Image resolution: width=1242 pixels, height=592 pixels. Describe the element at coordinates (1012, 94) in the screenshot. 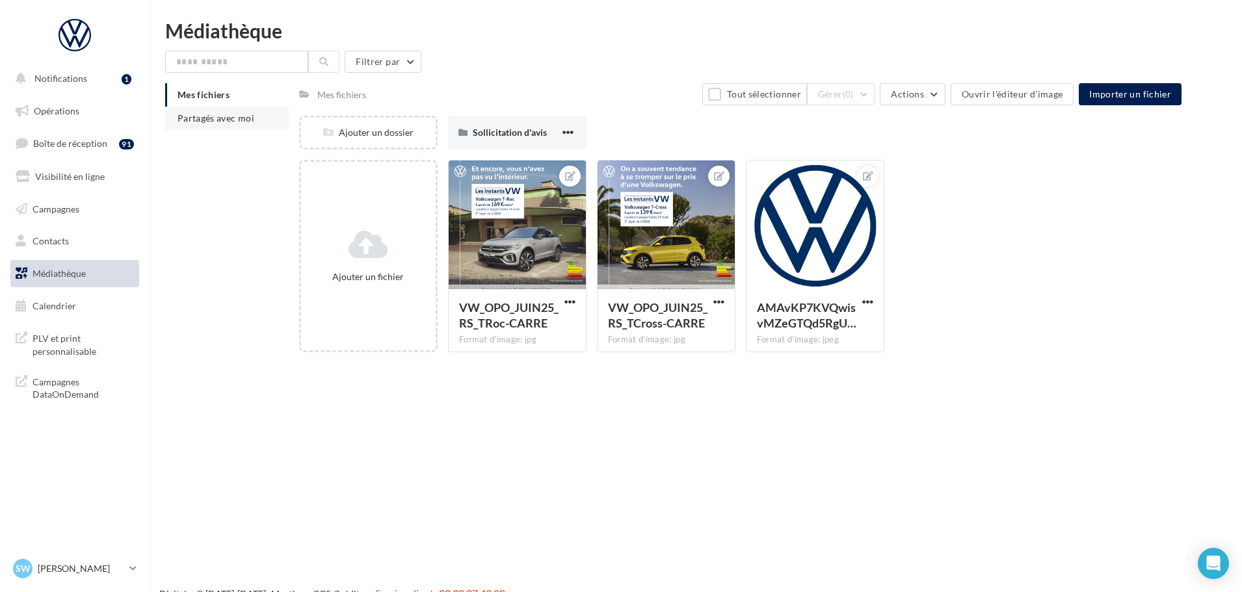

I see `button: Ouvrir l'éditeur d'image` at that location.